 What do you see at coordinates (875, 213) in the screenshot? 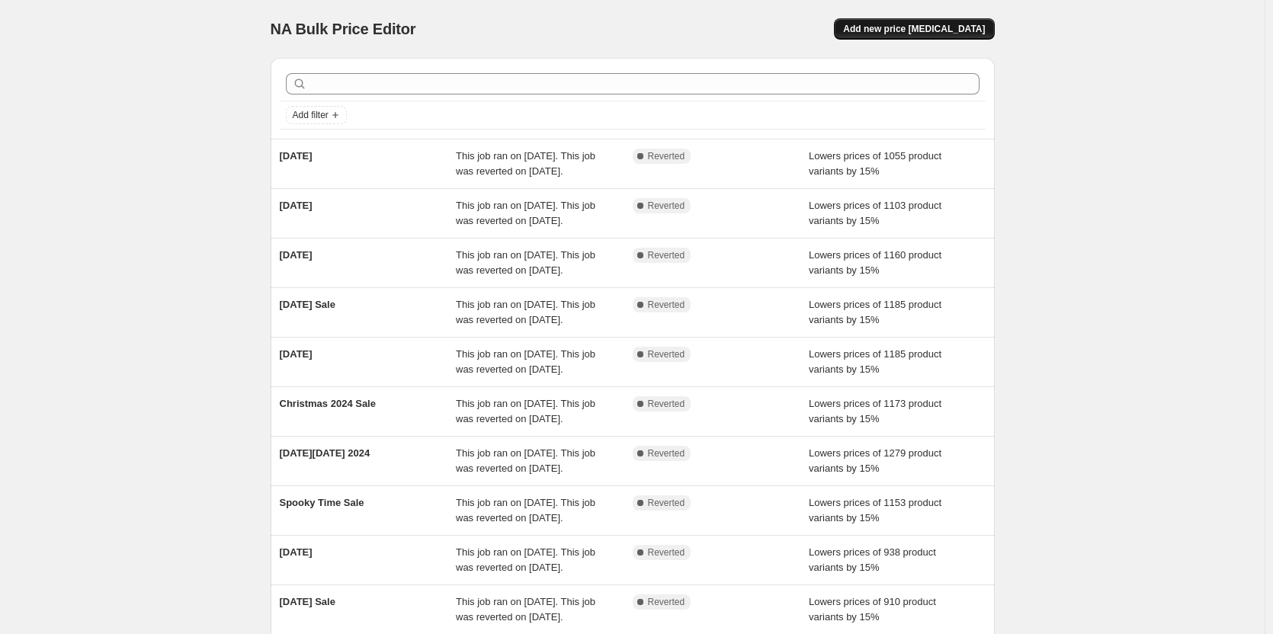
I see `span: Lowers prices of 1103 product variants by 15%` at bounding box center [875, 213].